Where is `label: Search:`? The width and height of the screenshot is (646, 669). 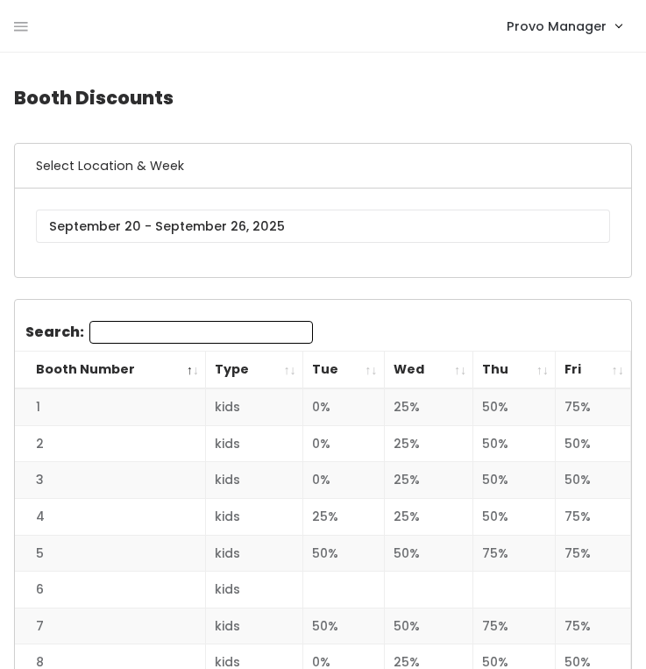 label: Search: is located at coordinates (169, 332).